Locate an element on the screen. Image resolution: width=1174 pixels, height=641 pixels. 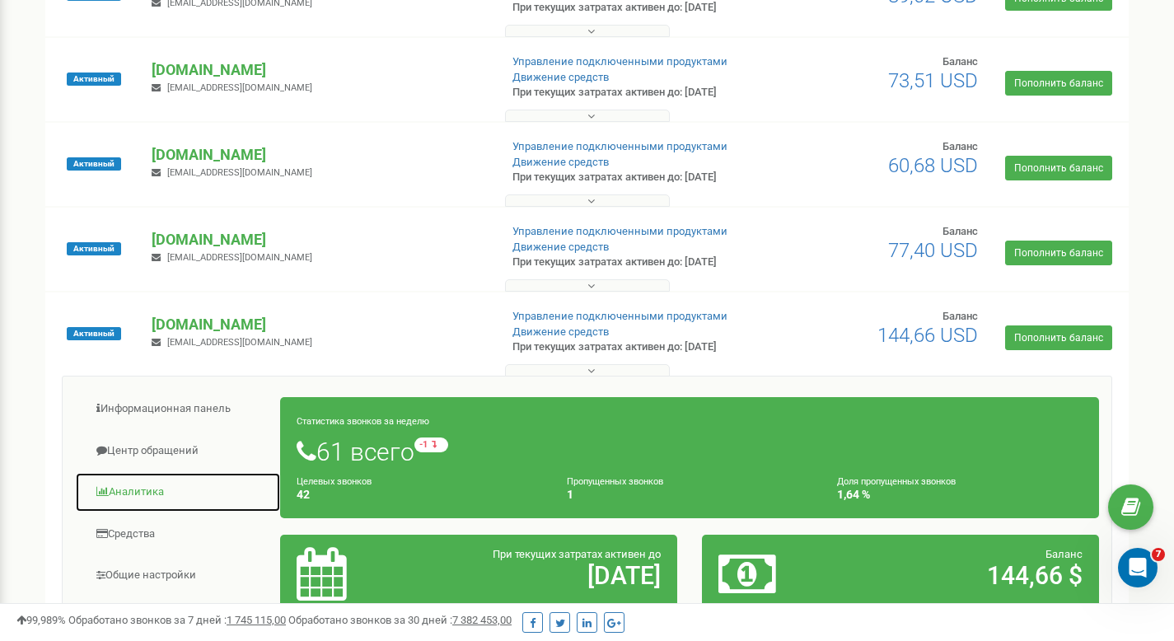
span: При текущих затратах активен до is located at coordinates (577, 553).